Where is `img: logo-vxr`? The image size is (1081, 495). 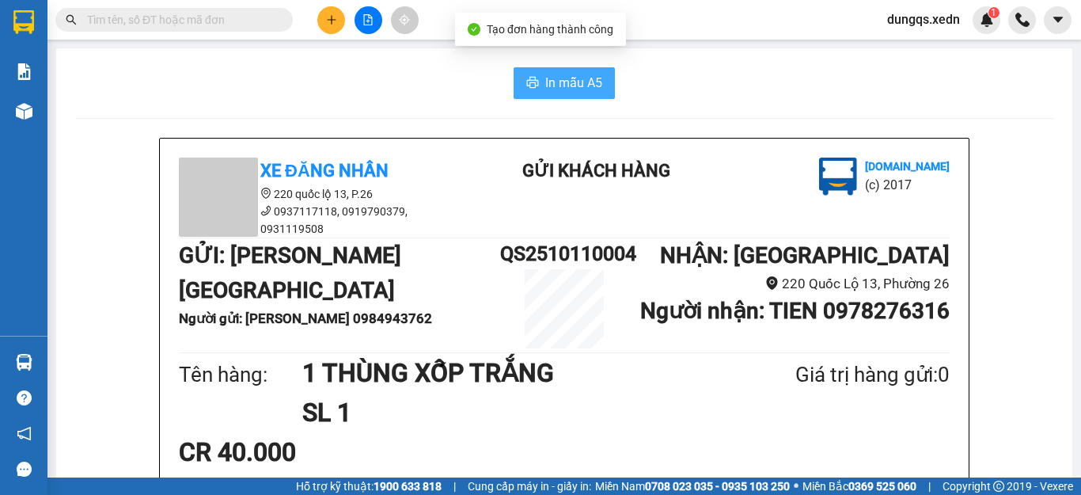 img: logo-vxr is located at coordinates (24, 22).